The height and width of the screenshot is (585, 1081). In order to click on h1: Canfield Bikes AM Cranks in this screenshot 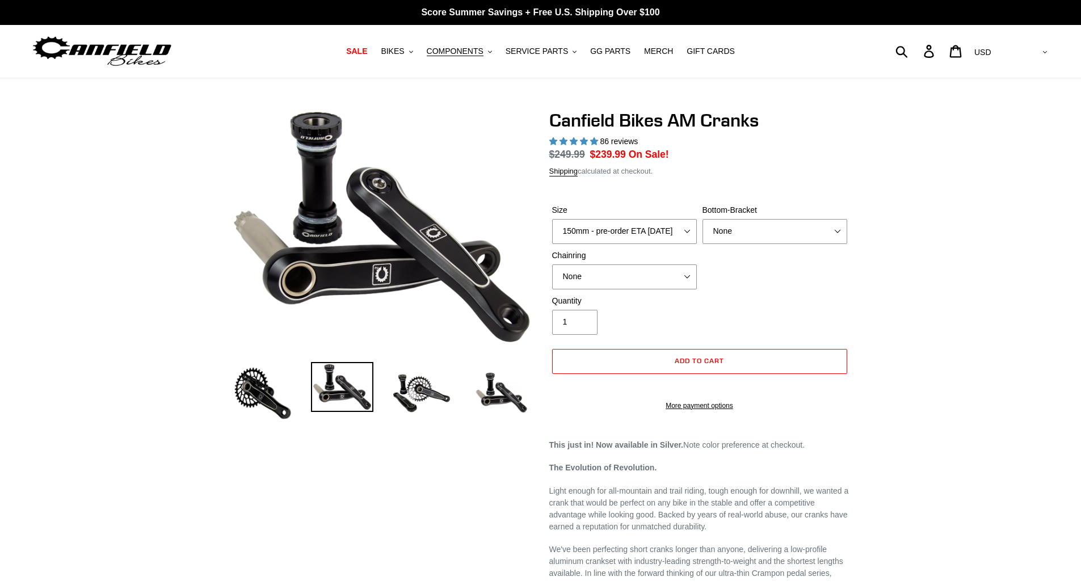, I will do `click(700, 120)`.